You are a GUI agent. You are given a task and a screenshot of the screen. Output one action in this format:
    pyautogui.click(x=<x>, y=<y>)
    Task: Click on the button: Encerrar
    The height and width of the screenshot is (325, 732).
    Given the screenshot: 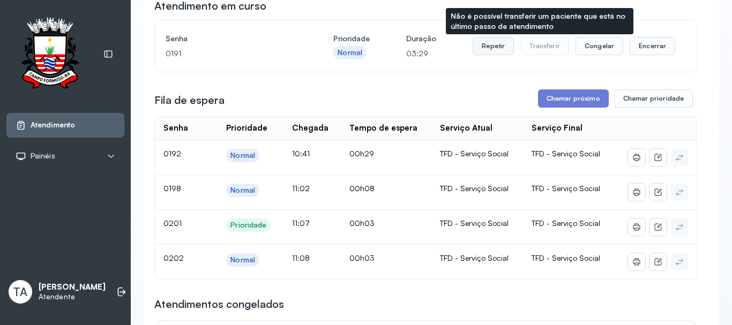 What is the action you would take?
    pyautogui.click(x=652, y=46)
    